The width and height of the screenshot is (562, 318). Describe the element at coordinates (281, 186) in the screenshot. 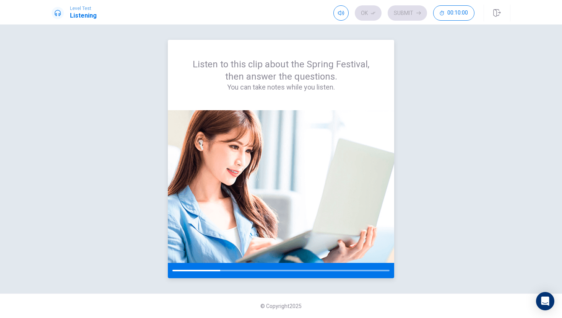

I see `img: passage image` at that location.